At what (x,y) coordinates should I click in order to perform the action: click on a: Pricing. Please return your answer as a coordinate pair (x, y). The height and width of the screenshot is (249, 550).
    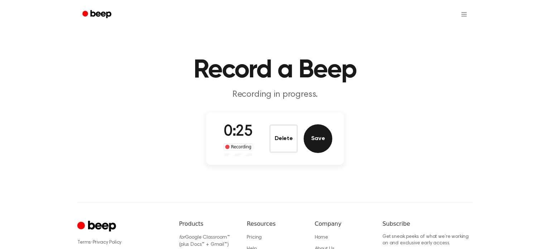
    Looking at the image, I should click on (254, 237).